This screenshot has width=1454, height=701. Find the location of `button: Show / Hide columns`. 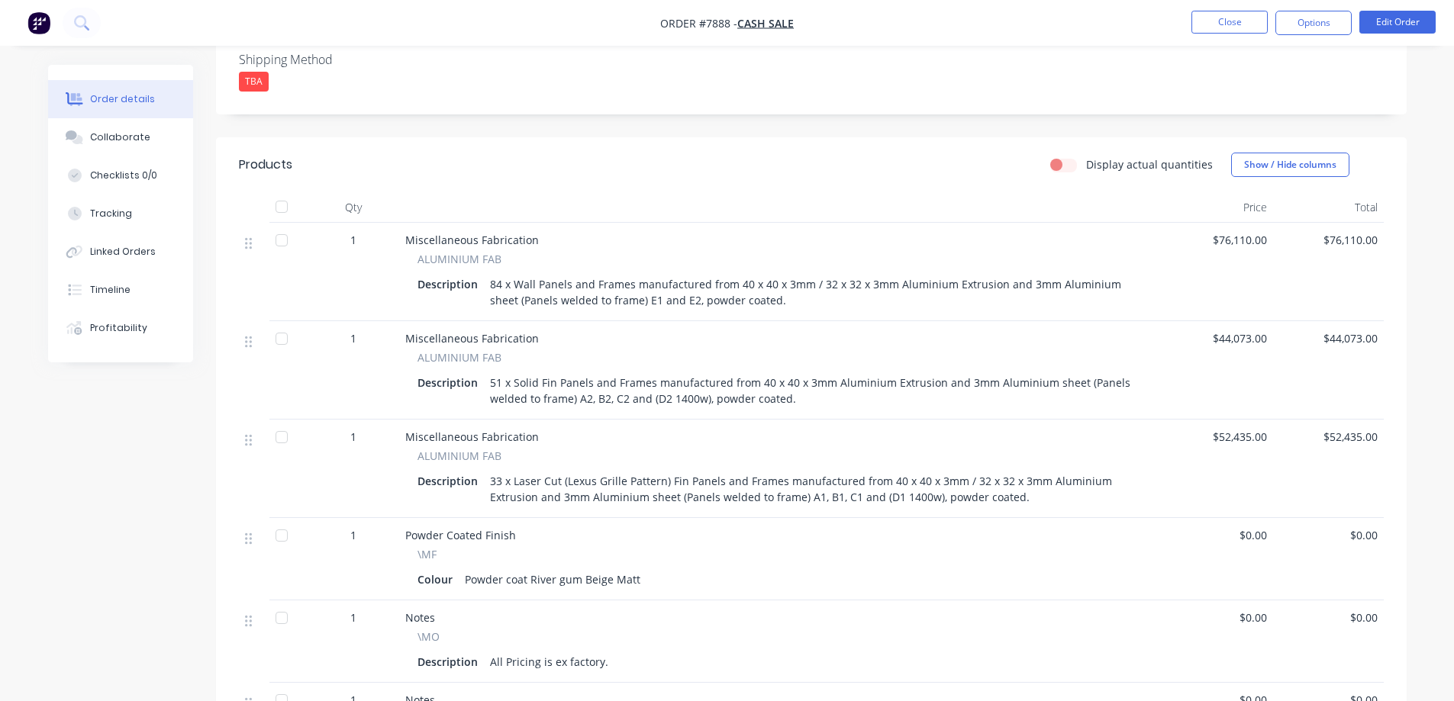

button: Show / Hide columns is located at coordinates (1290, 165).